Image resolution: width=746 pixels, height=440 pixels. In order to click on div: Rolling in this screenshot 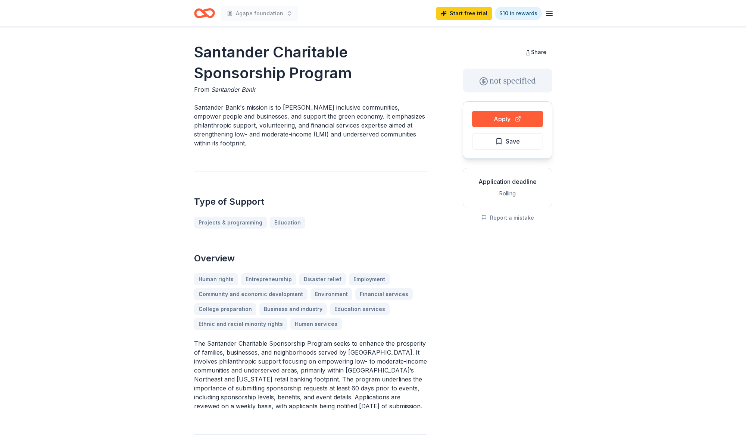, I will do `click(508, 194)`.